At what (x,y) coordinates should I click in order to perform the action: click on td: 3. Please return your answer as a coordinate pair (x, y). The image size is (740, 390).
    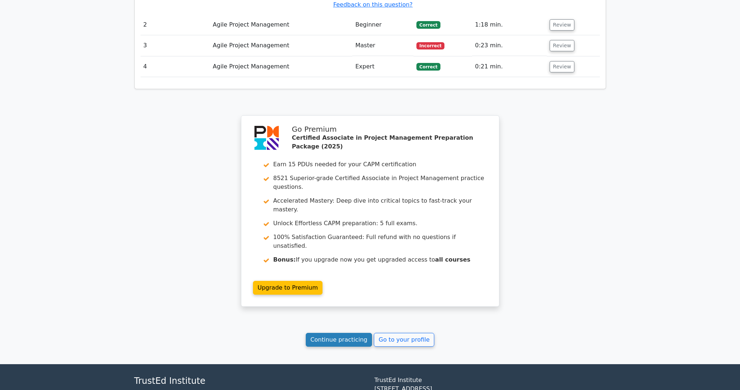
    Looking at the image, I should click on (175, 45).